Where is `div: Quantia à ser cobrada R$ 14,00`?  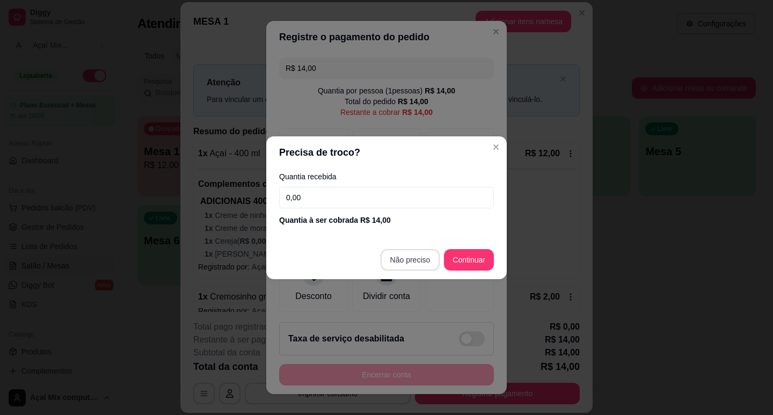 div: Quantia à ser cobrada R$ 14,00 is located at coordinates (387, 220).